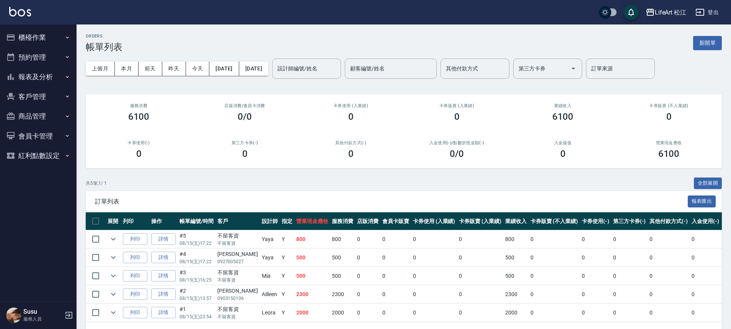  What do you see at coordinates (457, 106) in the screenshot?
I see `h2: 卡券販賣 (入業績)` at bounding box center [457, 106].